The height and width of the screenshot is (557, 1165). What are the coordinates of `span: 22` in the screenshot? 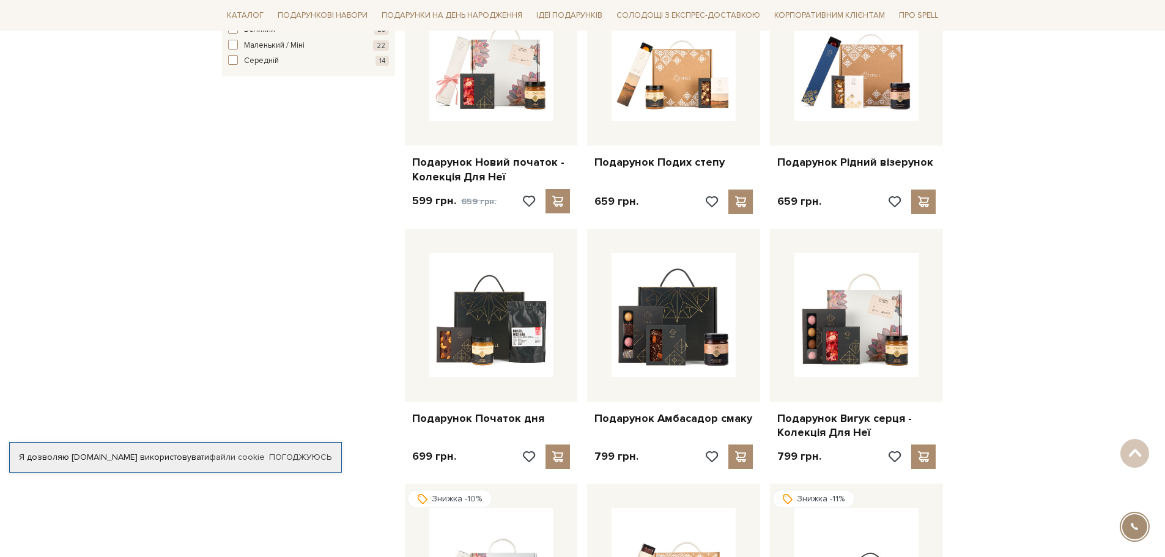 It's located at (381, 45).